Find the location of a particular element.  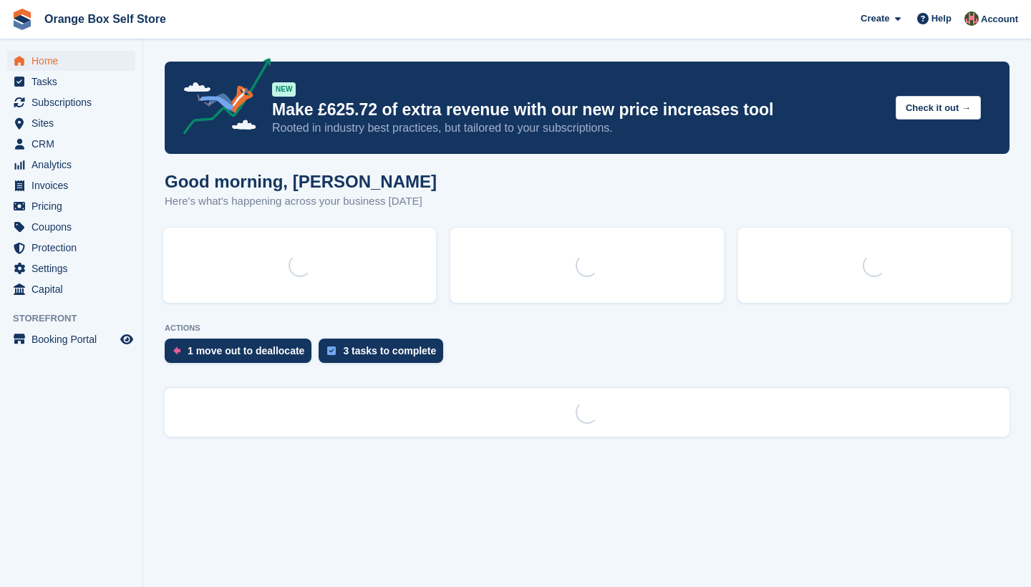

span: Pricing is located at coordinates (74, 206).